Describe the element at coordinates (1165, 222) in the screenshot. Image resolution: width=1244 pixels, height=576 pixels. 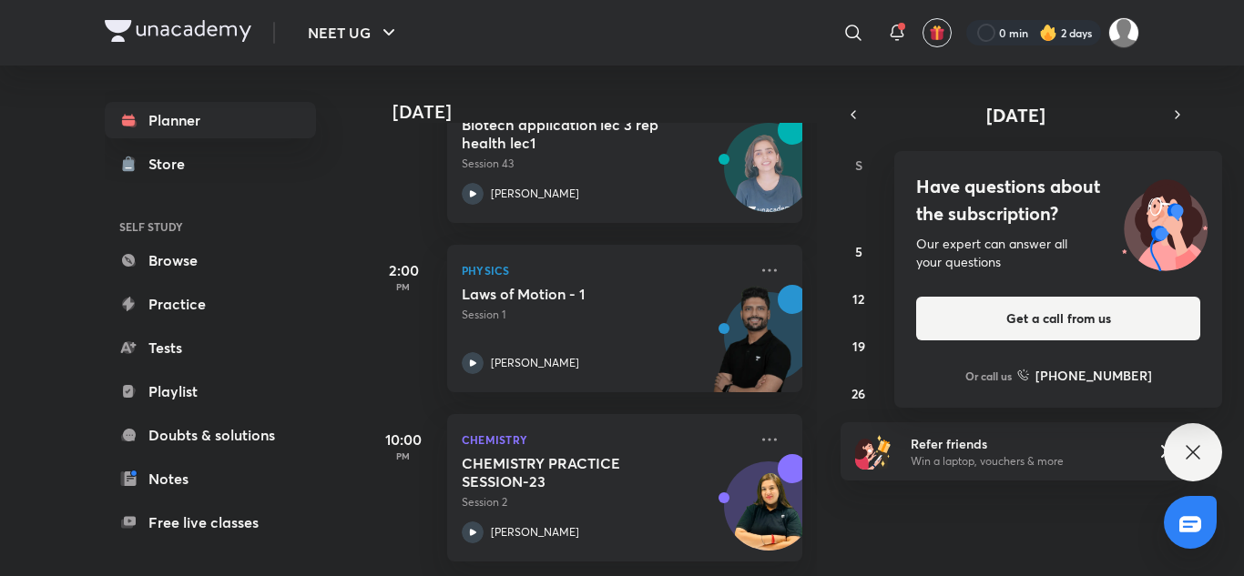
I see `img: ttu_illustration_new.svg` at that location.